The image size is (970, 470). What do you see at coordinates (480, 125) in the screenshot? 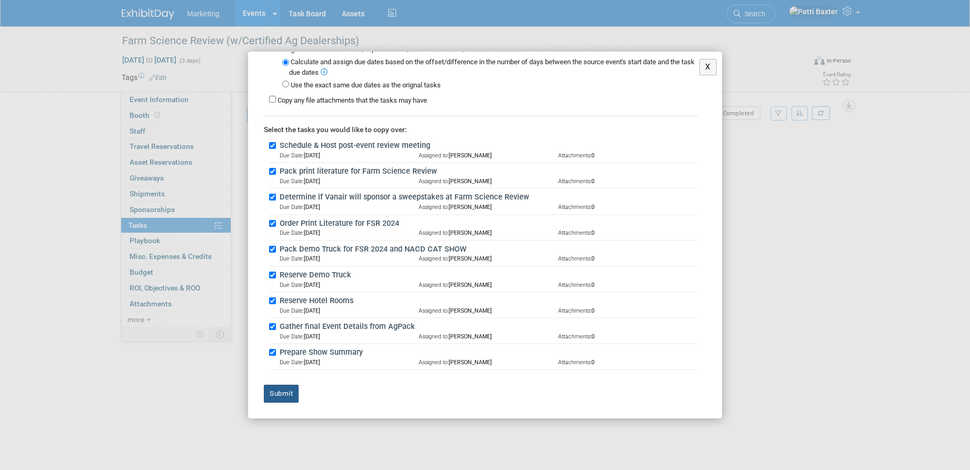
I see `div: Select the tasks you would like to copy over:` at bounding box center [480, 125].